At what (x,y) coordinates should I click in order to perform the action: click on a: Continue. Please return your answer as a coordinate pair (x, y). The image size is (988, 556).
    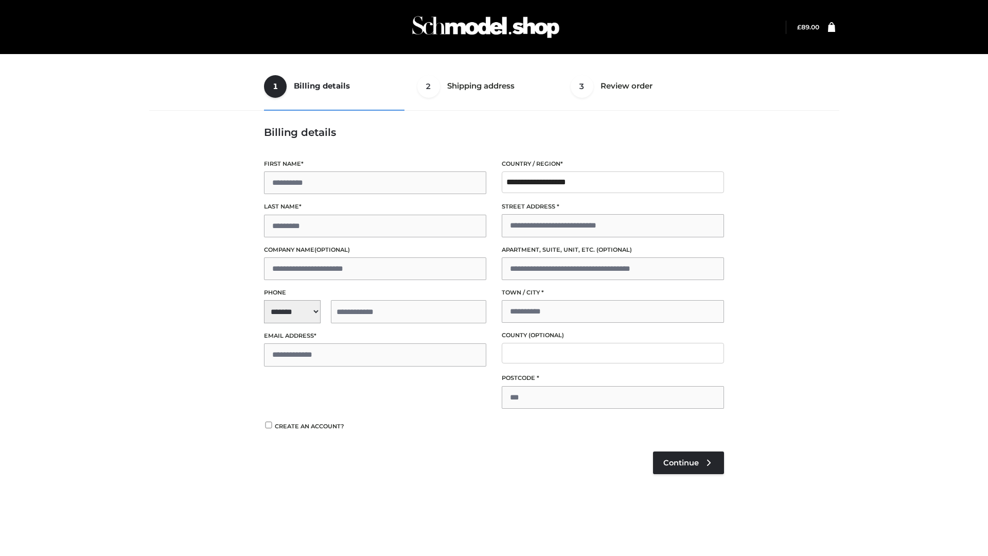
    Looking at the image, I should click on (689, 463).